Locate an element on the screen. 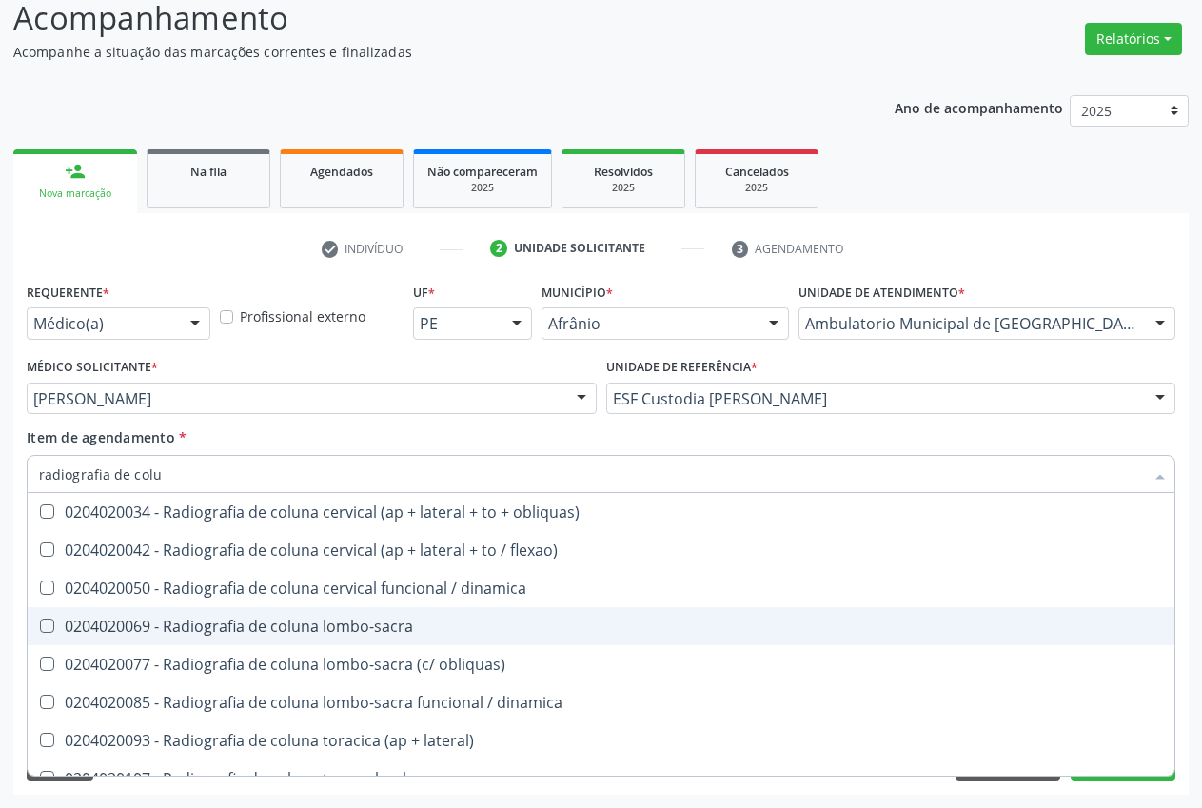  div: 2 is located at coordinates (499, 248).